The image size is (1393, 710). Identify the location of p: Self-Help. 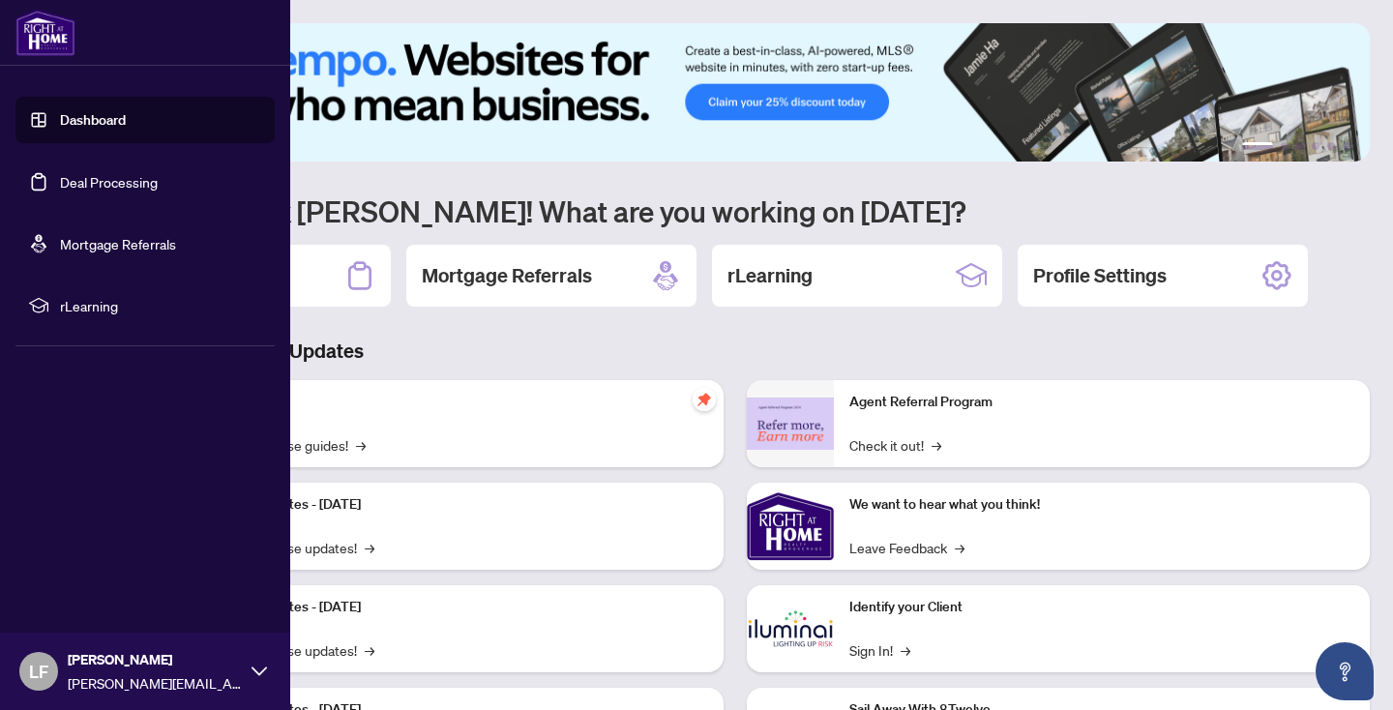
(456, 402).